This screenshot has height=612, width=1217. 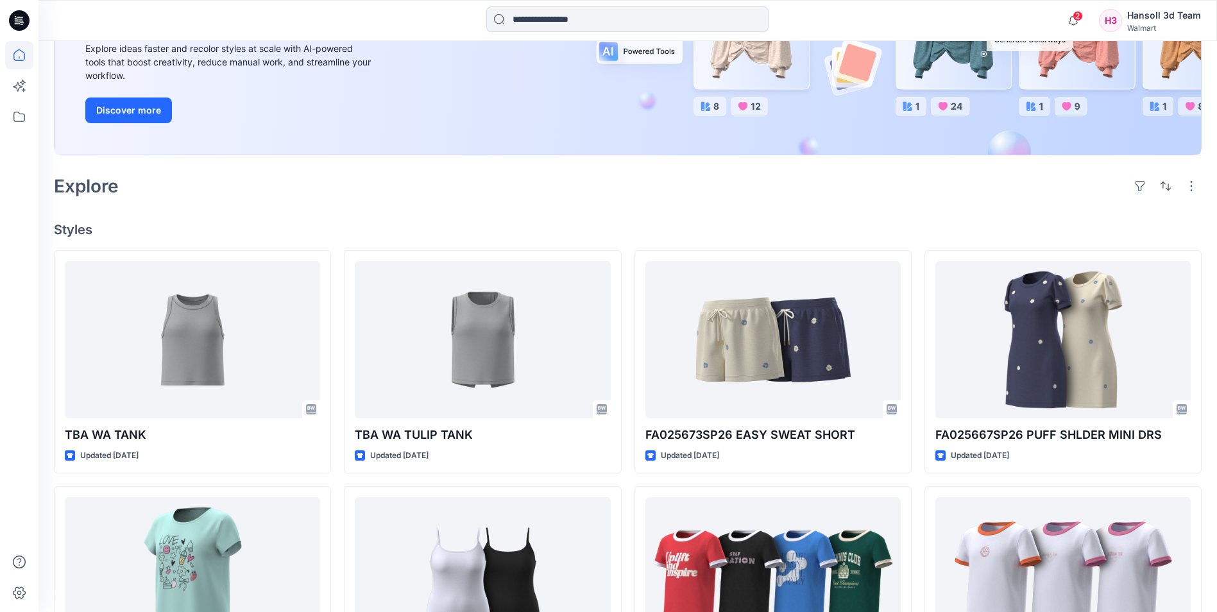 I want to click on a: TBA WA TULIP TANK, so click(x=483, y=339).